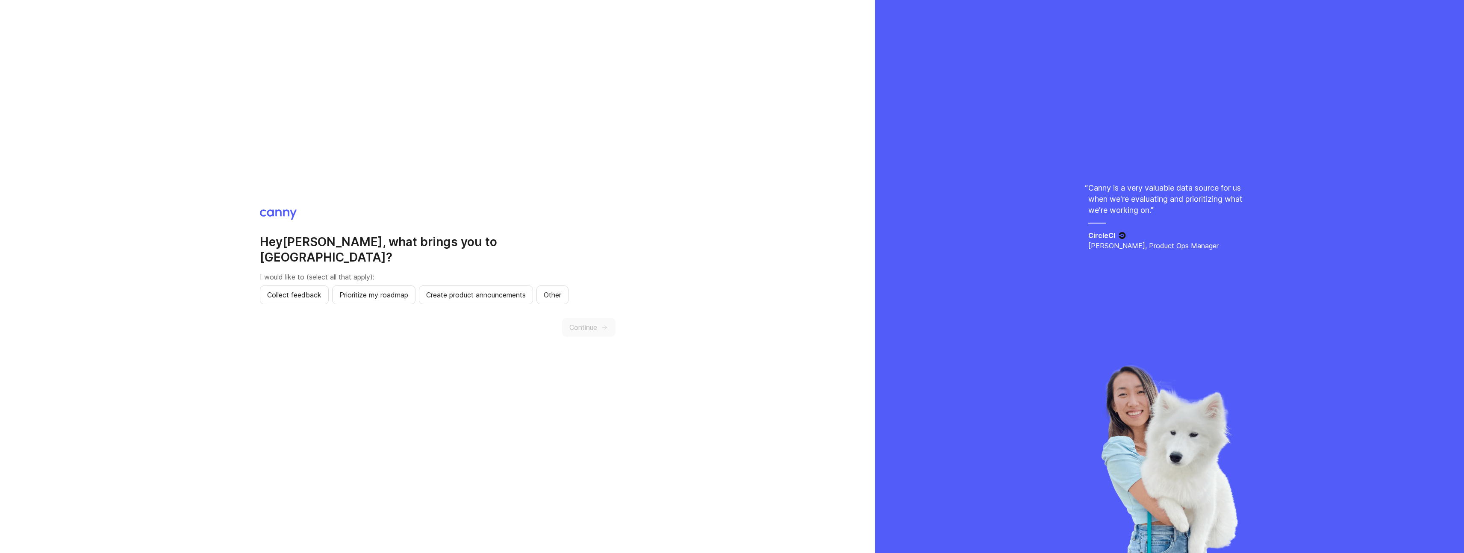 The image size is (1464, 553). Describe the element at coordinates (552, 295) in the screenshot. I see `span: Other` at that location.